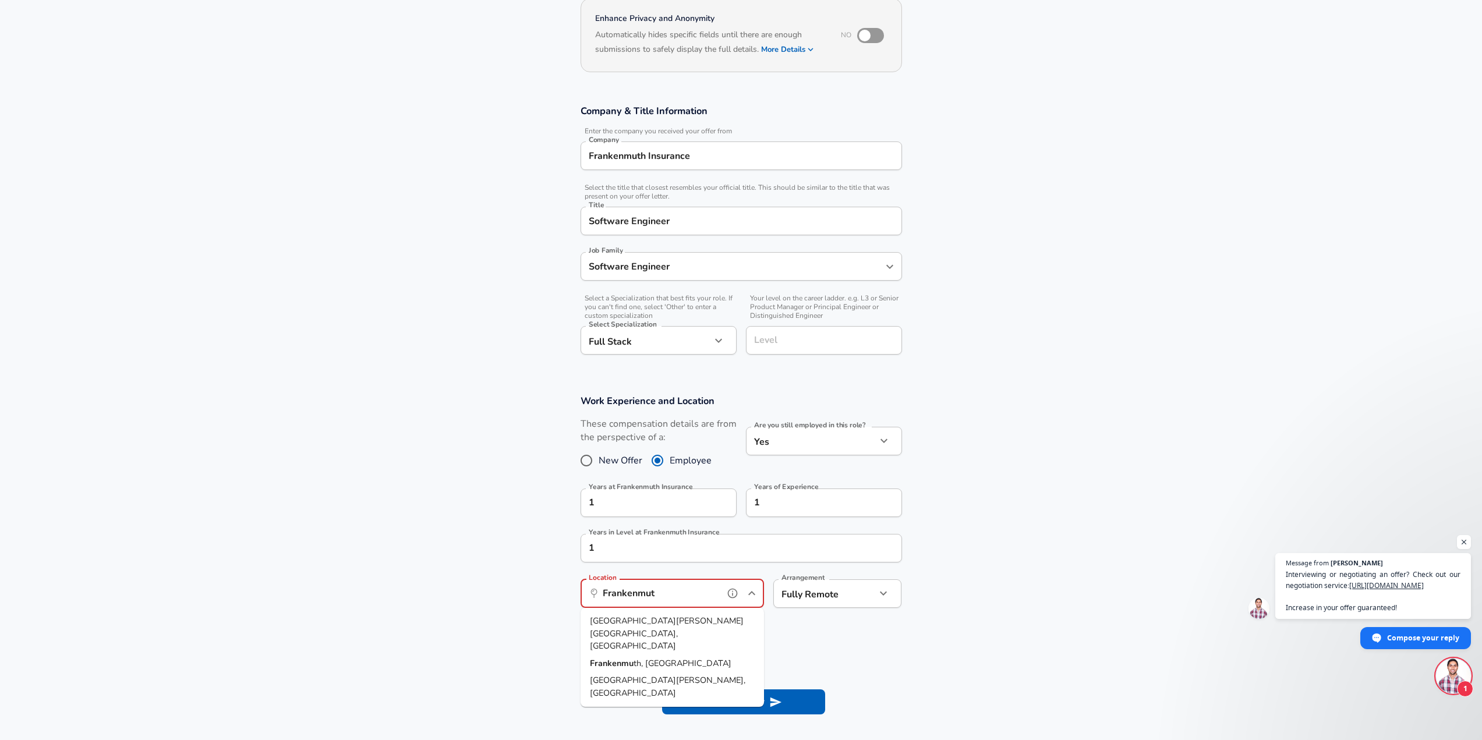 The image size is (1482, 740). I want to click on div: Fully Remote, so click(816, 593).